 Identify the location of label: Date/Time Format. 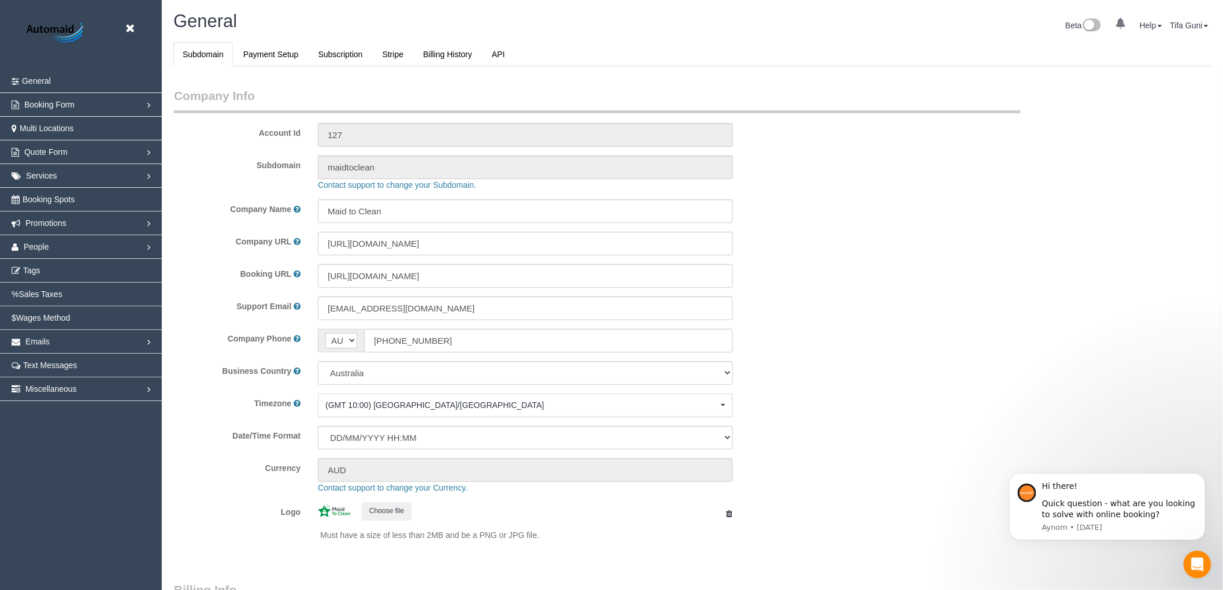
(237, 434).